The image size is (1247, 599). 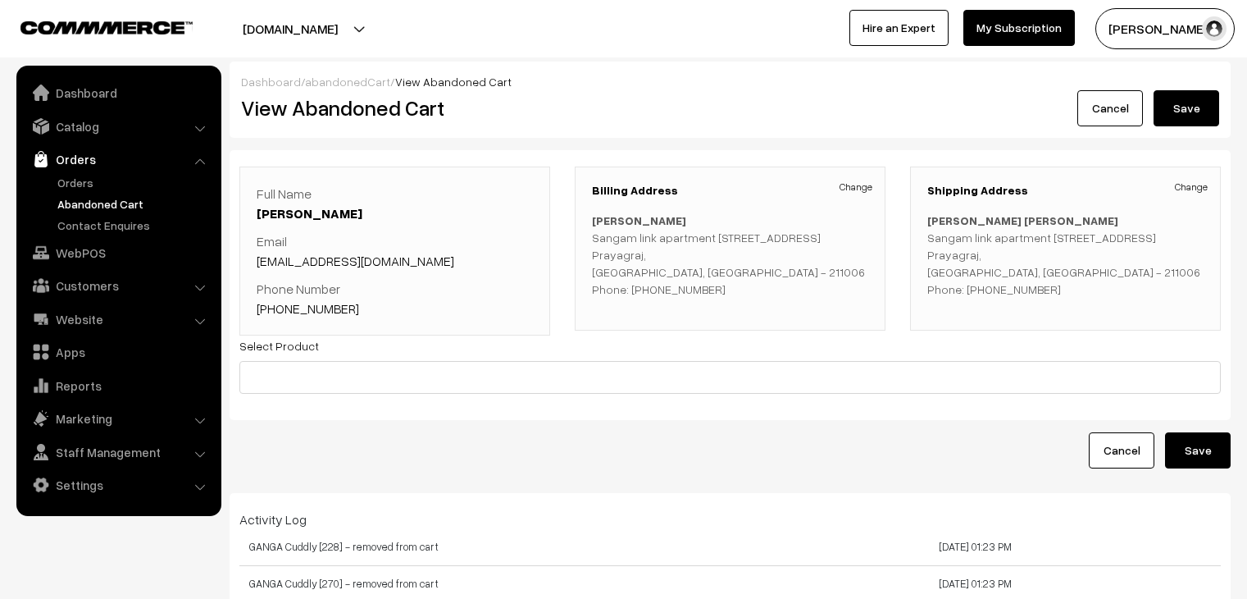 What do you see at coordinates (394, 203) in the screenshot?
I see `p: Full Name` at bounding box center [394, 203].